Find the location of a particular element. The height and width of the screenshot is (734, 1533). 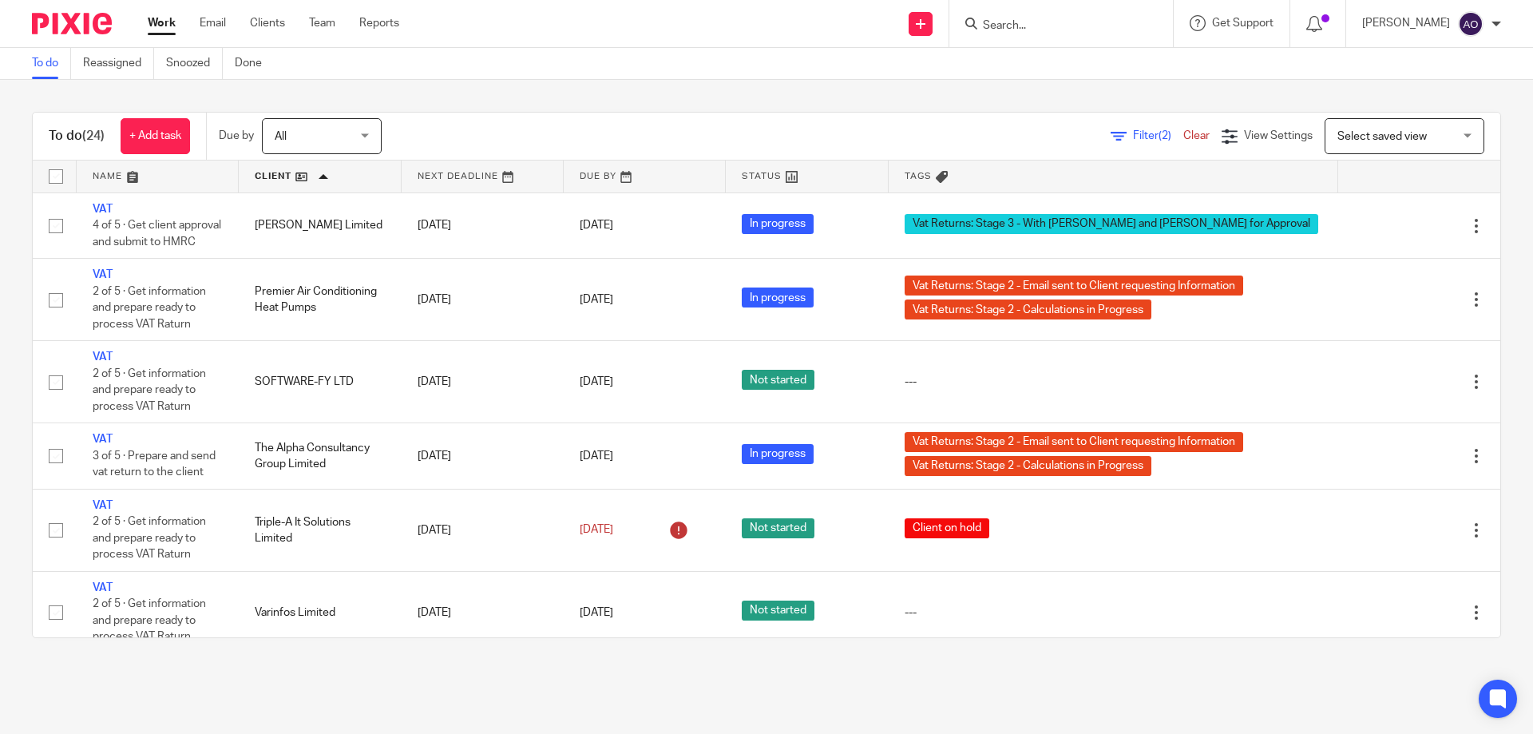

td: Varinfos Limited is located at coordinates (319, 612).